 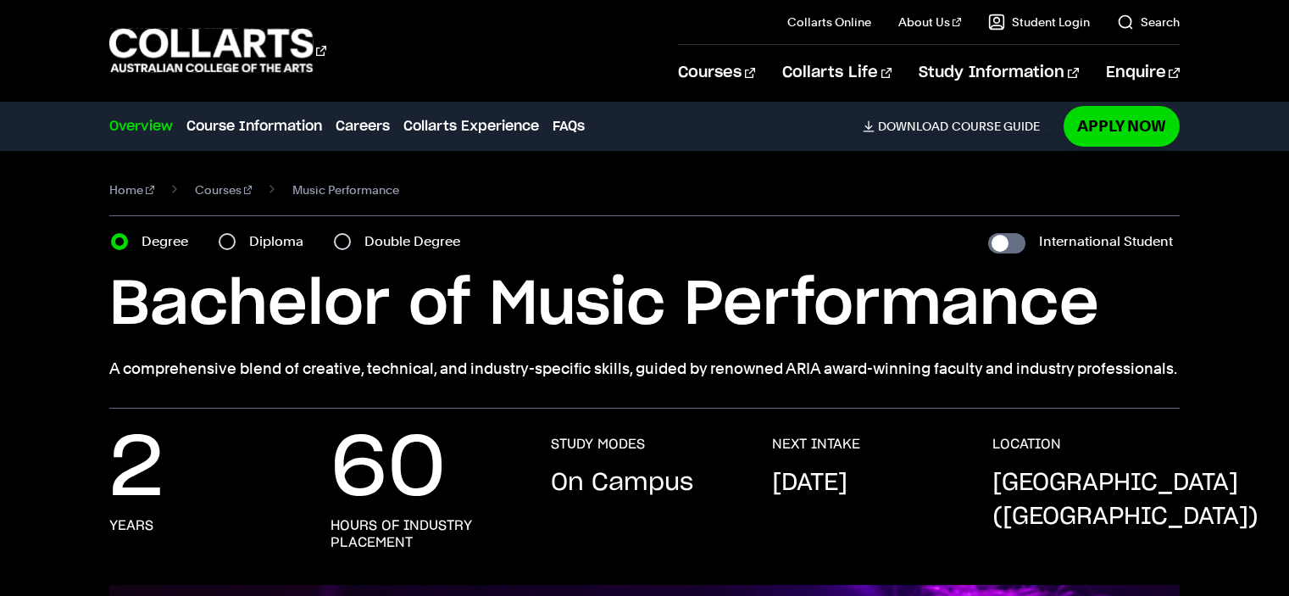 I want to click on span: Download, so click(x=913, y=126).